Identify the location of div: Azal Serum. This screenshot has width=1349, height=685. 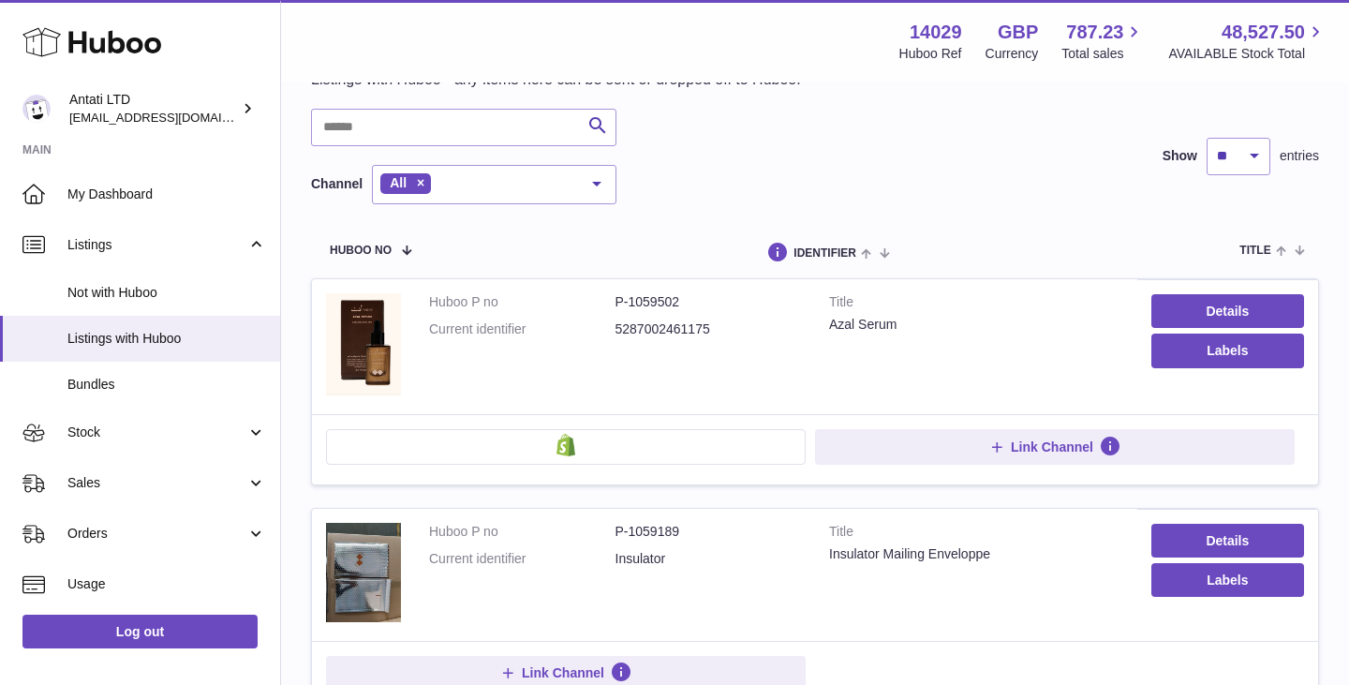
(976, 324).